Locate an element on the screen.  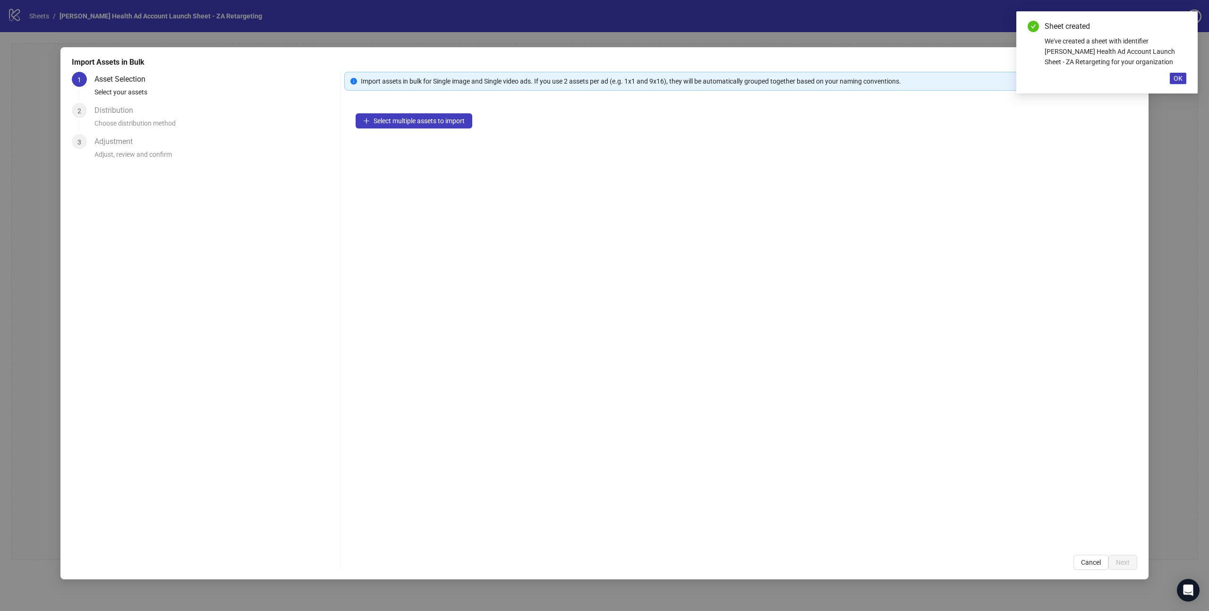
a: Close is located at coordinates (1182, 26).